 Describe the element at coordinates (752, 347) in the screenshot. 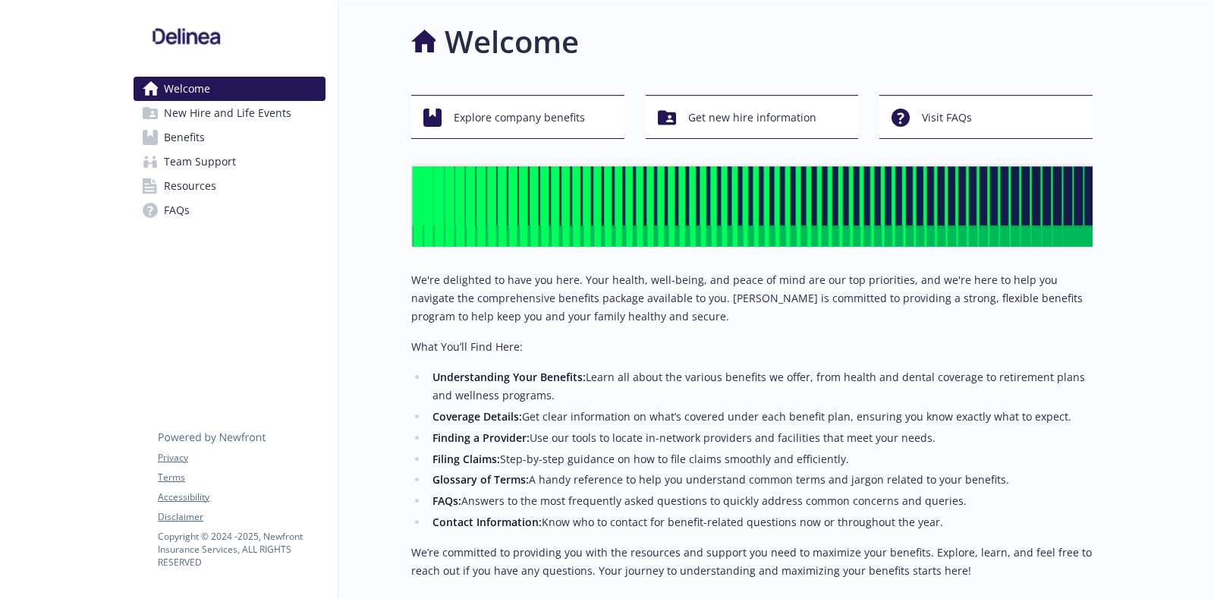

I see `p: What You’ll Find Here:` at that location.